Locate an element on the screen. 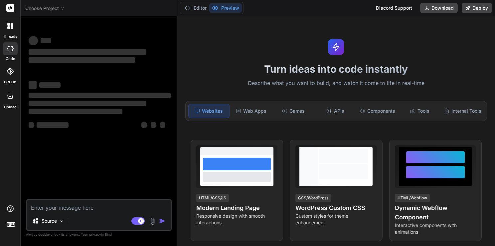 This screenshot has height=246, width=495. h4: WordPress Custom CSS is located at coordinates (336, 208).